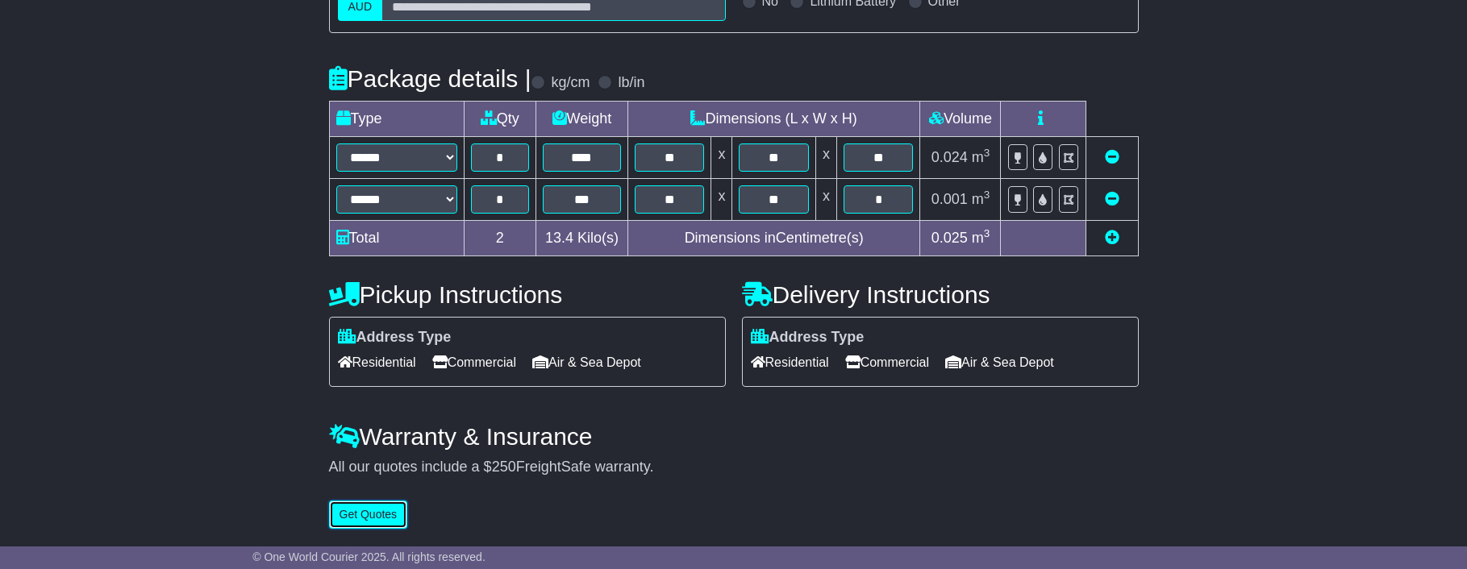  I want to click on h4: Package details |, so click(430, 78).